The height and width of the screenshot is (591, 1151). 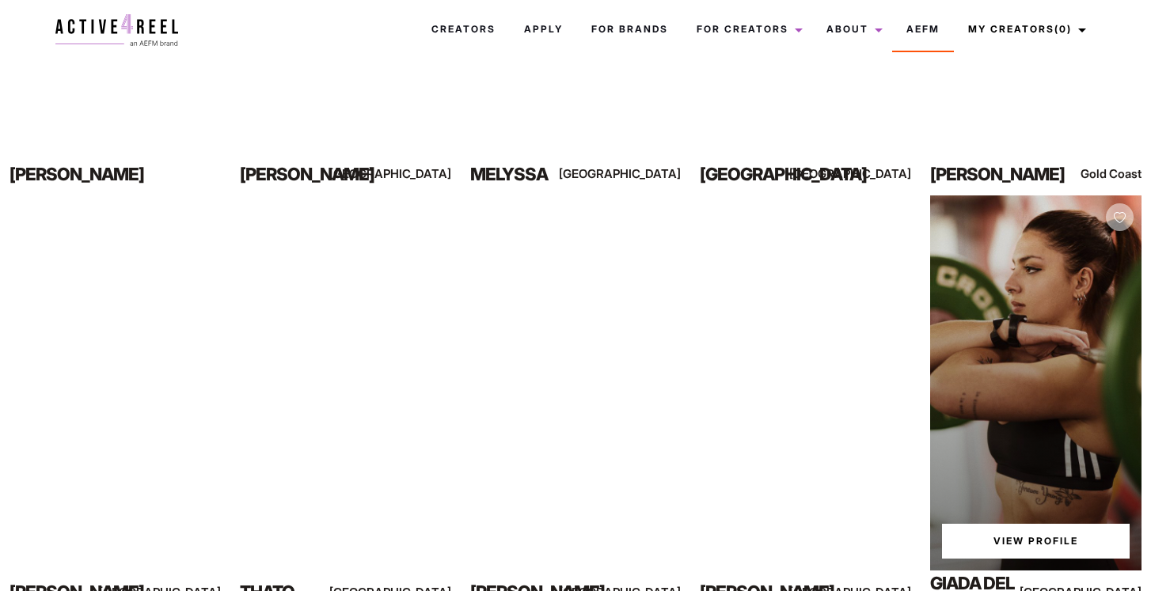 I want to click on a: Creators, so click(x=463, y=29).